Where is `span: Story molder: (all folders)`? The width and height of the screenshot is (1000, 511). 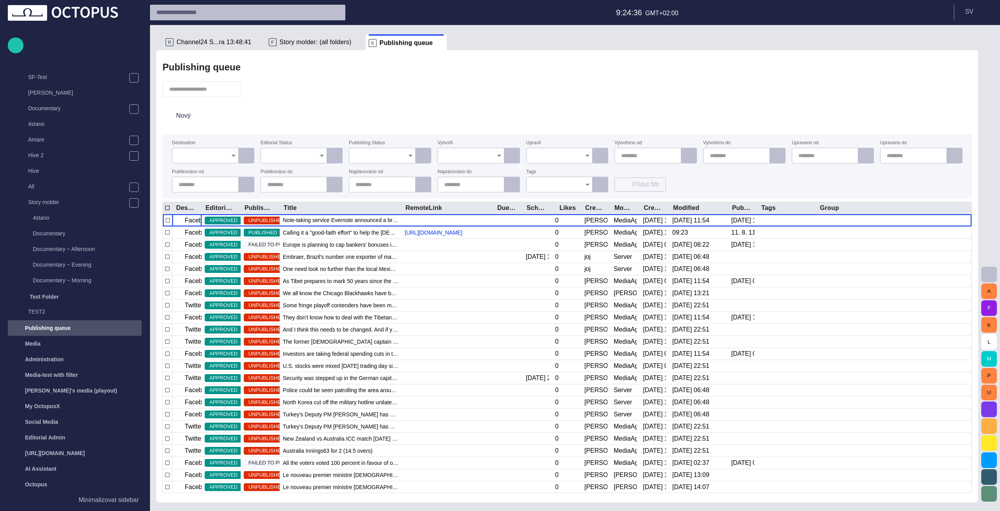
span: Story molder: (all folders) is located at coordinates (316, 42).